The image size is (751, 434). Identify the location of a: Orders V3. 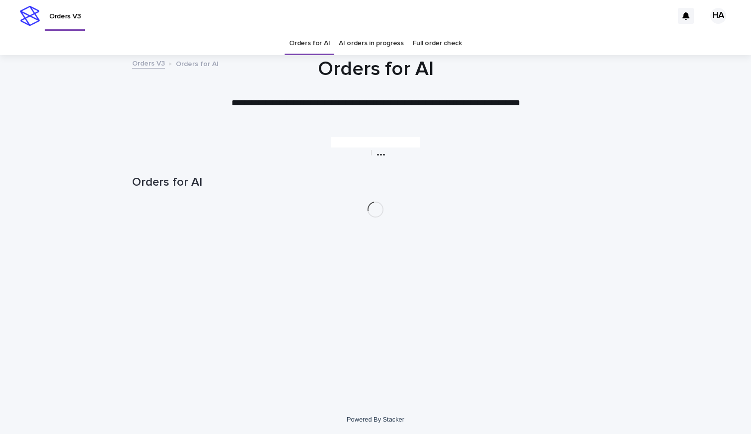
(149, 63).